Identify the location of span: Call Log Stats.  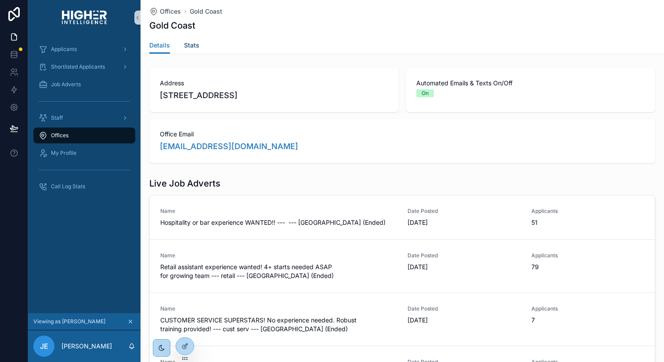
(68, 186).